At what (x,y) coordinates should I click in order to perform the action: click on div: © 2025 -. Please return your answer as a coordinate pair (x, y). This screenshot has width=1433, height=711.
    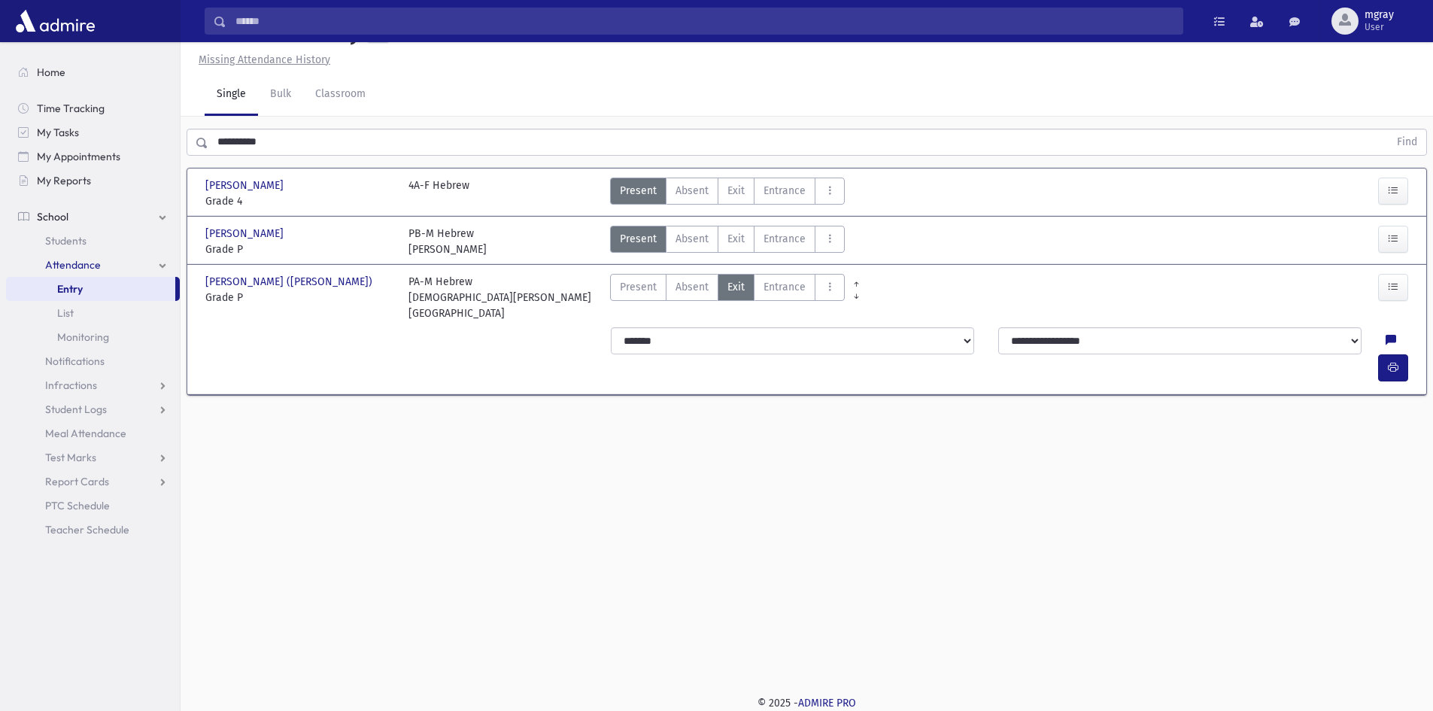
    Looking at the image, I should click on (806, 702).